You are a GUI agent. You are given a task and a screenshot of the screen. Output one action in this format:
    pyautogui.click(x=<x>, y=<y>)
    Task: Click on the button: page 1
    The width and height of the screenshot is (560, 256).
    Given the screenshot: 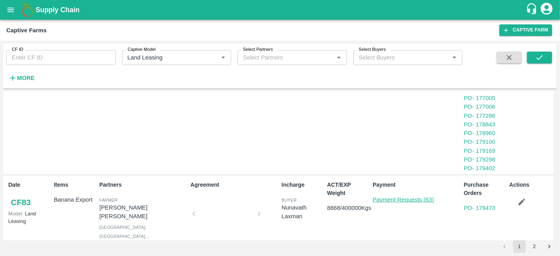 What is the action you would take?
    pyautogui.click(x=520, y=247)
    